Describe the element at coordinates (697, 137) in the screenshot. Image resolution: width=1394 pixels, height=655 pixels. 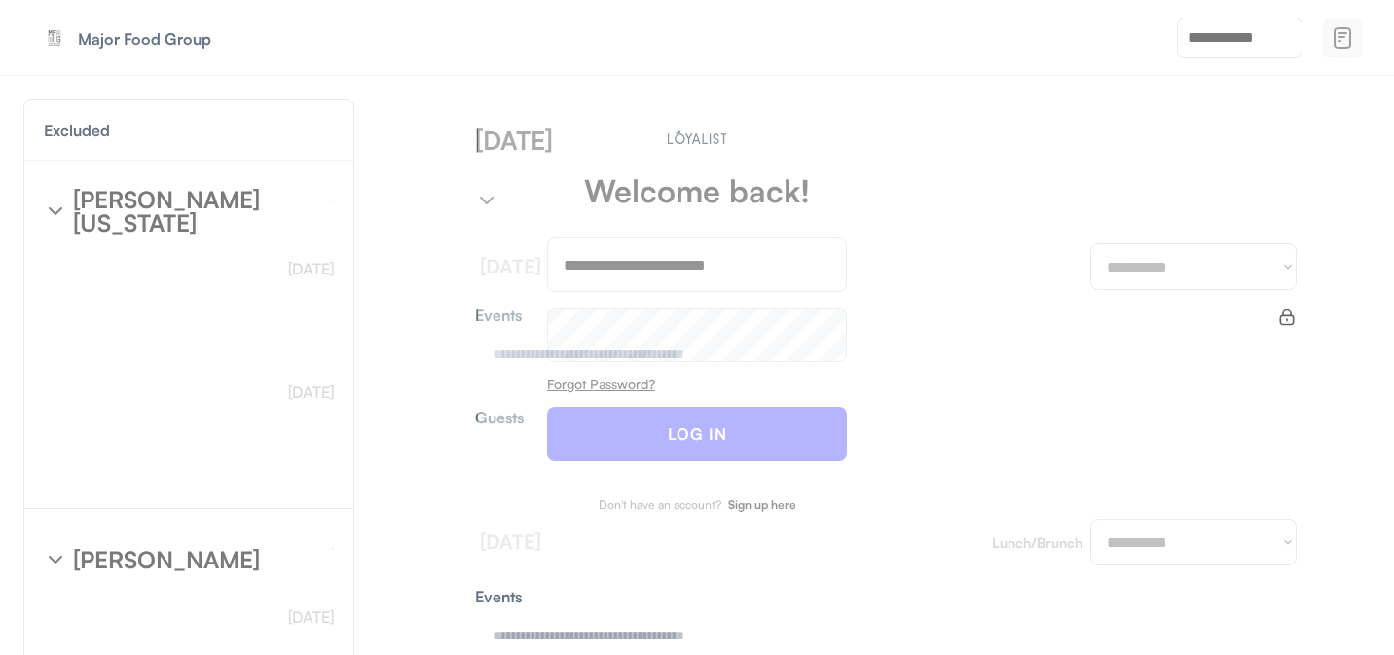
I see `img: Main.svg` at that location.